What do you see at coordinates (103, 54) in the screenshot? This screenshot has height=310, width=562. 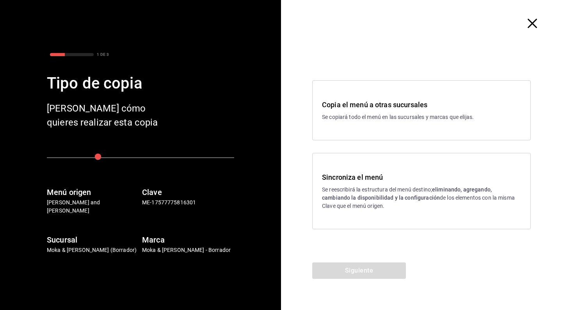 I see `div: 1 DE 3` at bounding box center [103, 54].